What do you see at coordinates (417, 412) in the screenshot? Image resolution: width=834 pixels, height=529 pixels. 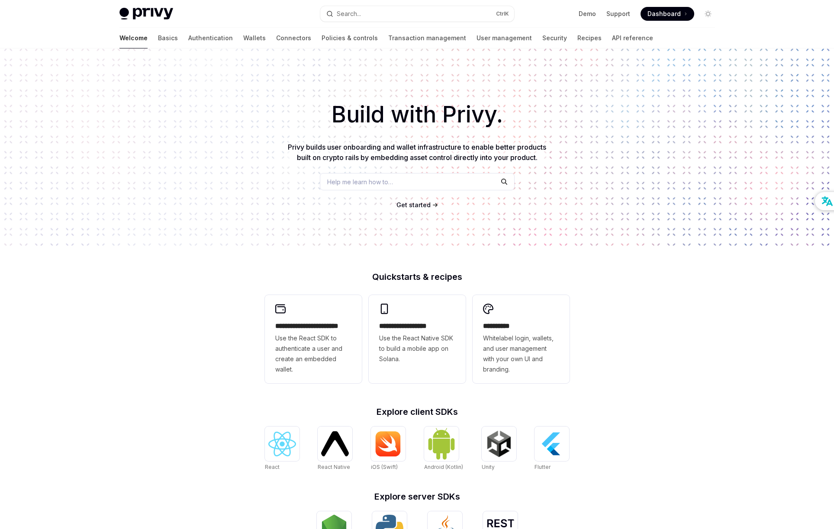 I see `h2: Explore client SDKs` at bounding box center [417, 412].